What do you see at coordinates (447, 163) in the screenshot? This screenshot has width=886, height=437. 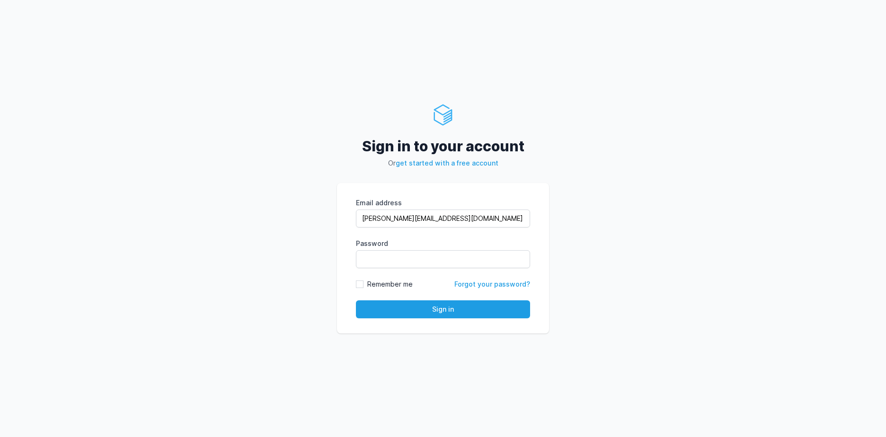 I see `a: get started with a free account` at bounding box center [447, 163].